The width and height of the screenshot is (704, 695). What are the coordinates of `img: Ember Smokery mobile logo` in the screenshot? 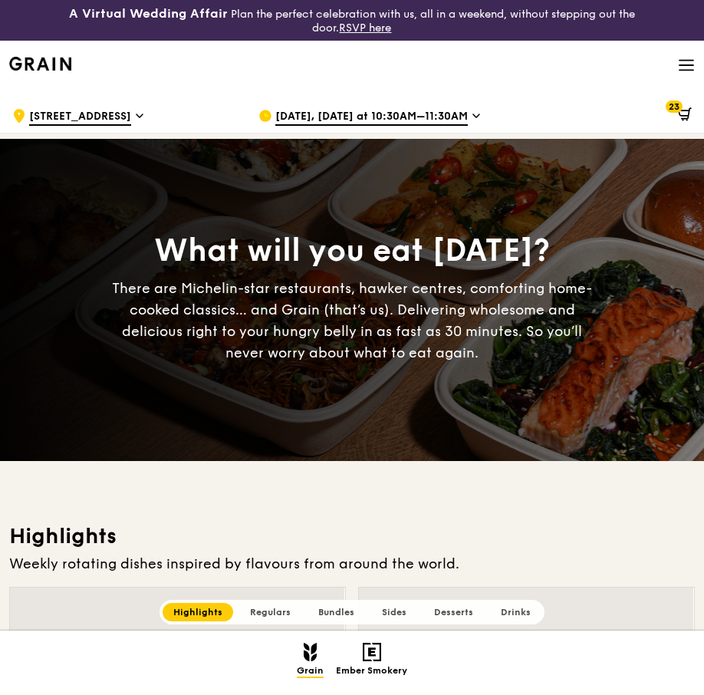 It's located at (372, 652).